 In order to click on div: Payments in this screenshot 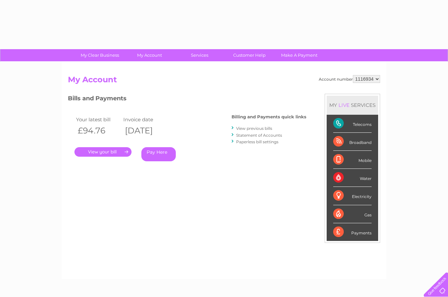, I will do `click(352, 232)`.